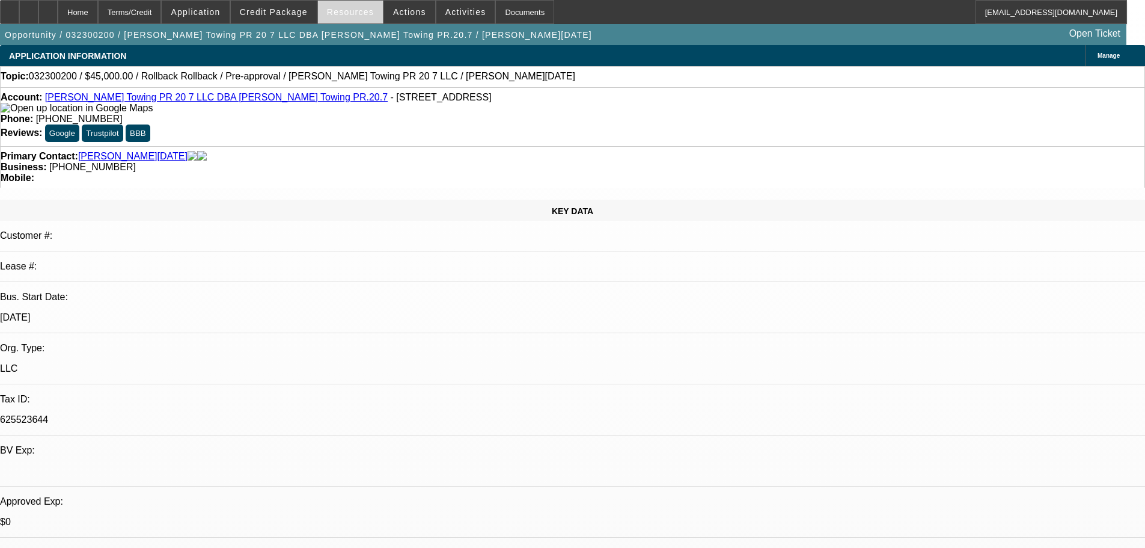 The width and height of the screenshot is (1145, 548). What do you see at coordinates (572, 211) in the screenshot?
I see `span: KEY DATA` at bounding box center [572, 211].